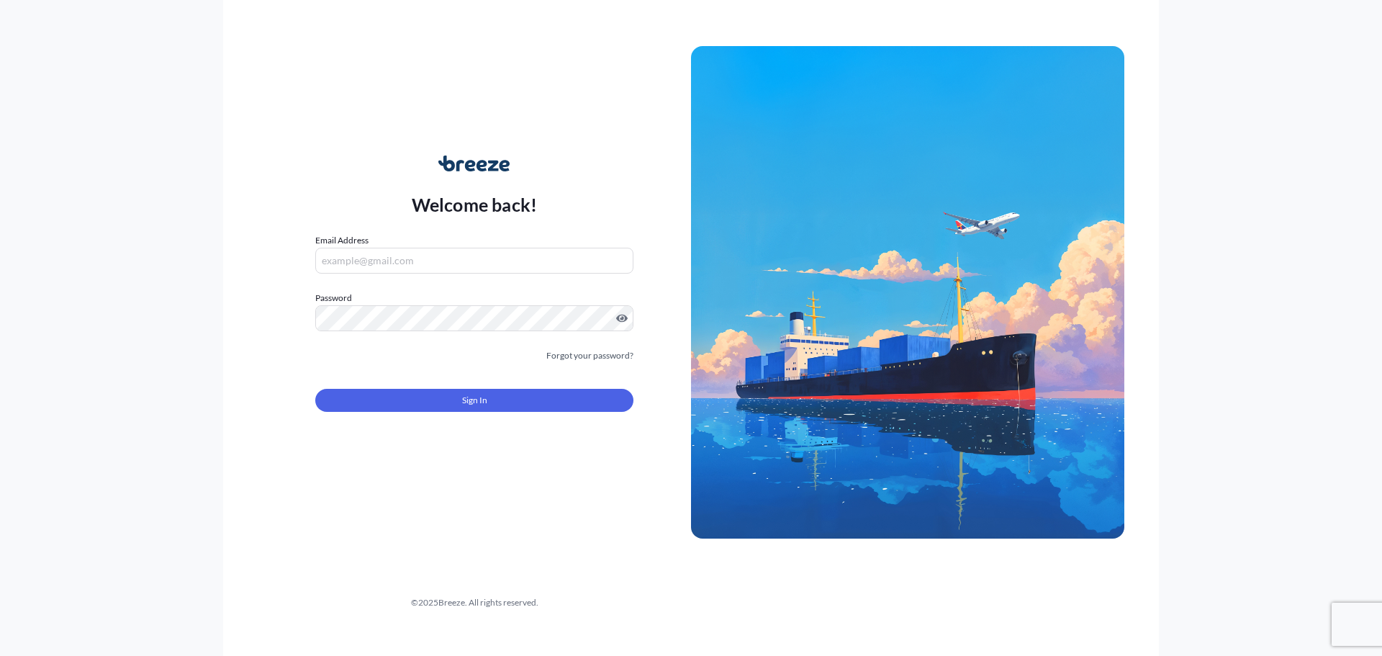  What do you see at coordinates (474, 400) in the screenshot?
I see `button: Sign In` at bounding box center [474, 400].